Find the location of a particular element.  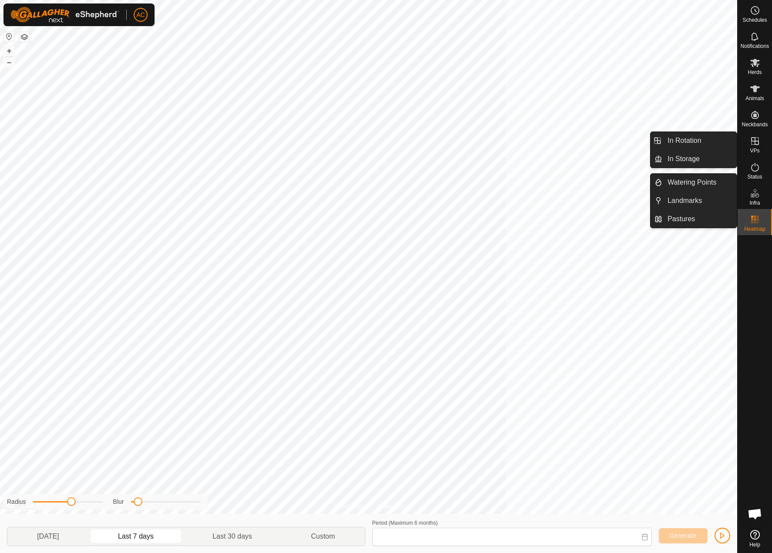

button: Map Layers is located at coordinates (24, 37).